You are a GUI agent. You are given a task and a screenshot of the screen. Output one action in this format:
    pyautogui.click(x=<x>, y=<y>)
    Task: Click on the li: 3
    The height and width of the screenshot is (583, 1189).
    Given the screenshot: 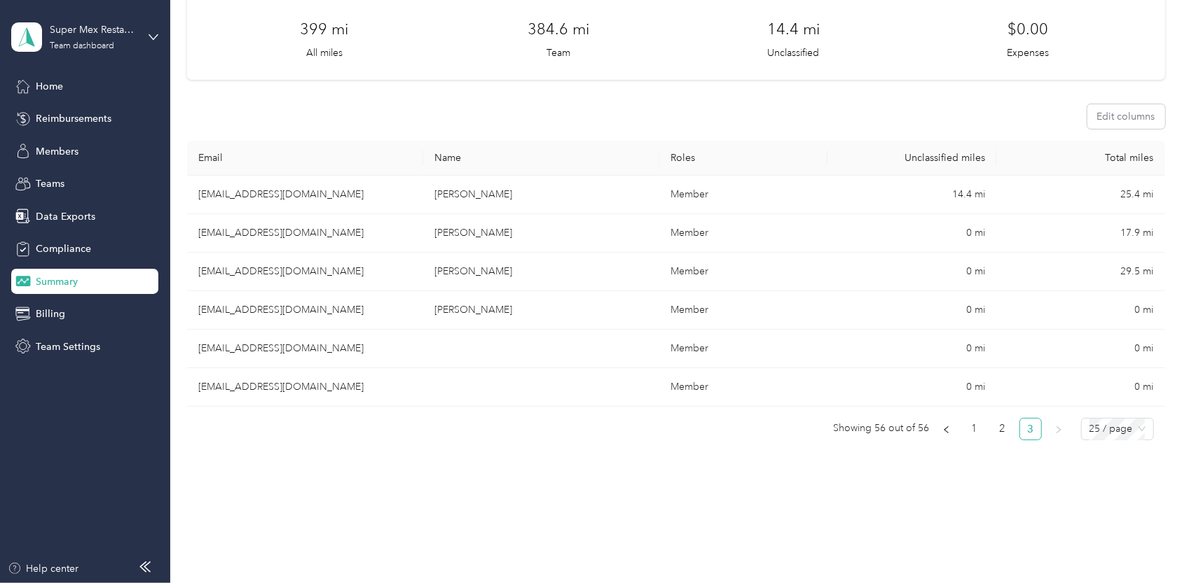 What is the action you would take?
    pyautogui.click(x=1030, y=429)
    